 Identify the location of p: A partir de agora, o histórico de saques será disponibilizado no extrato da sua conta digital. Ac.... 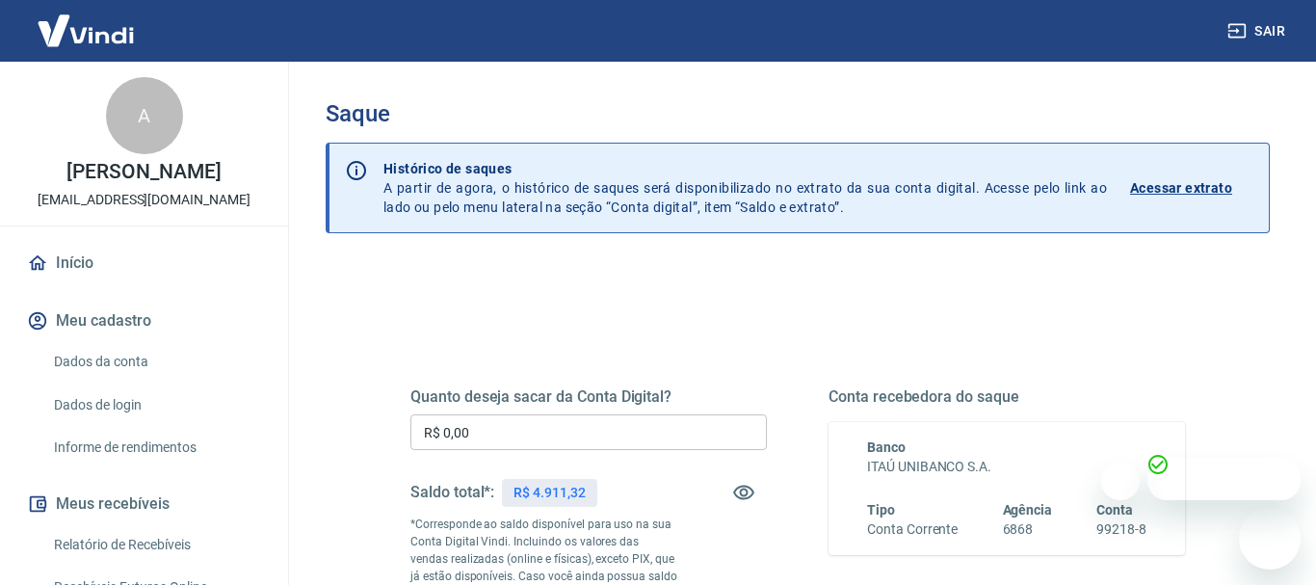
(744, 188).